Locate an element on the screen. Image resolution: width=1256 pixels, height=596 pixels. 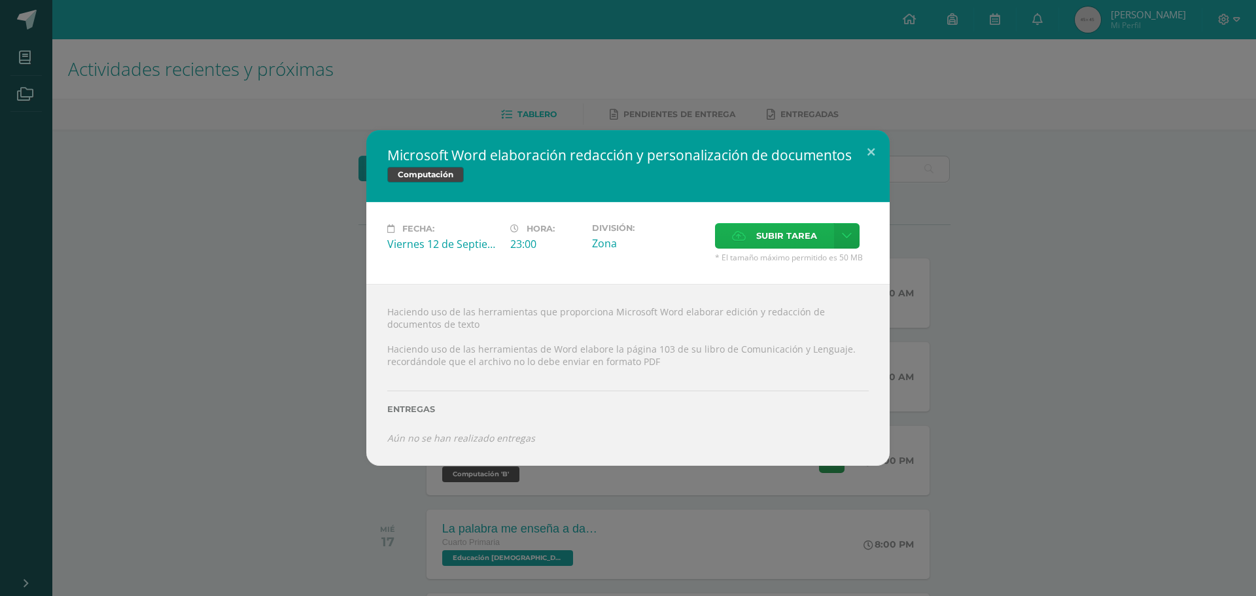
div: Viernes 12 de Septiembre is located at coordinates (444, 244).